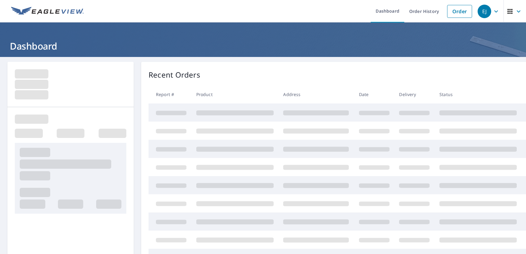  I want to click on th: Address, so click(316, 94).